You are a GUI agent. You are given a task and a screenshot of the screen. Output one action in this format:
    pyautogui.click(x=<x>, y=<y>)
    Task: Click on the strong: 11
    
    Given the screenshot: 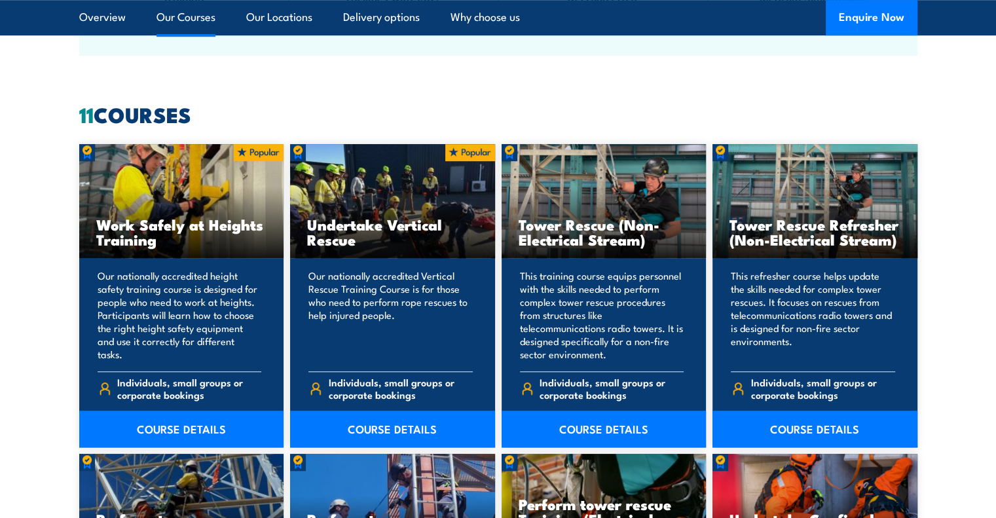 What is the action you would take?
    pyautogui.click(x=86, y=114)
    